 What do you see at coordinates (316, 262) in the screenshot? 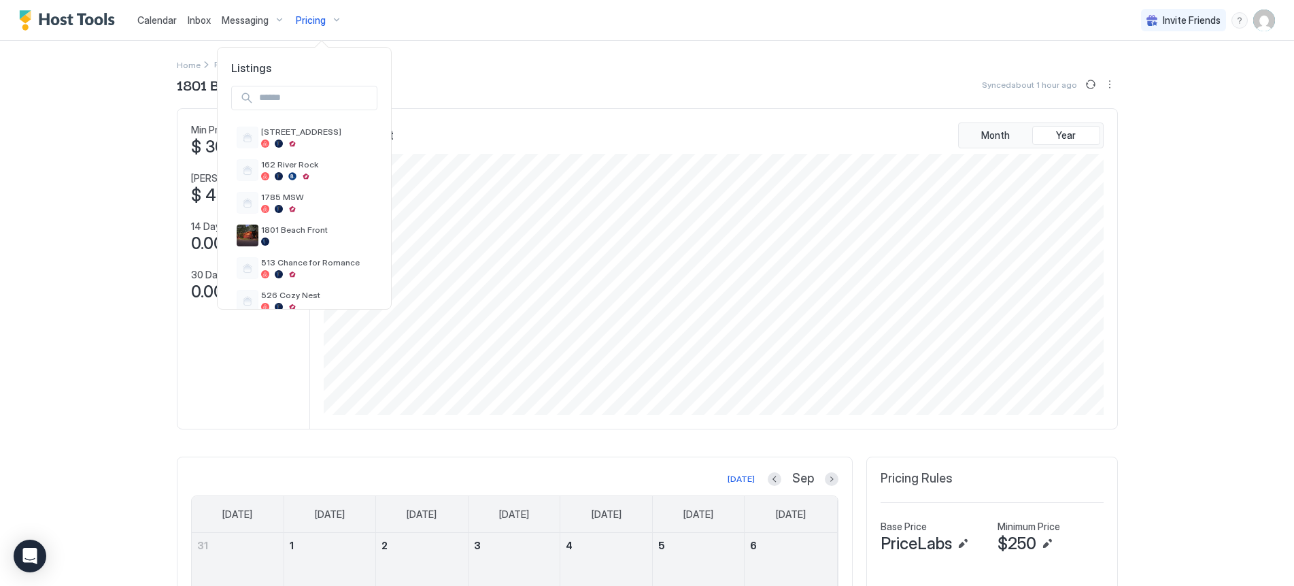
I see `span: 513 Chance for Romance` at bounding box center [316, 262].